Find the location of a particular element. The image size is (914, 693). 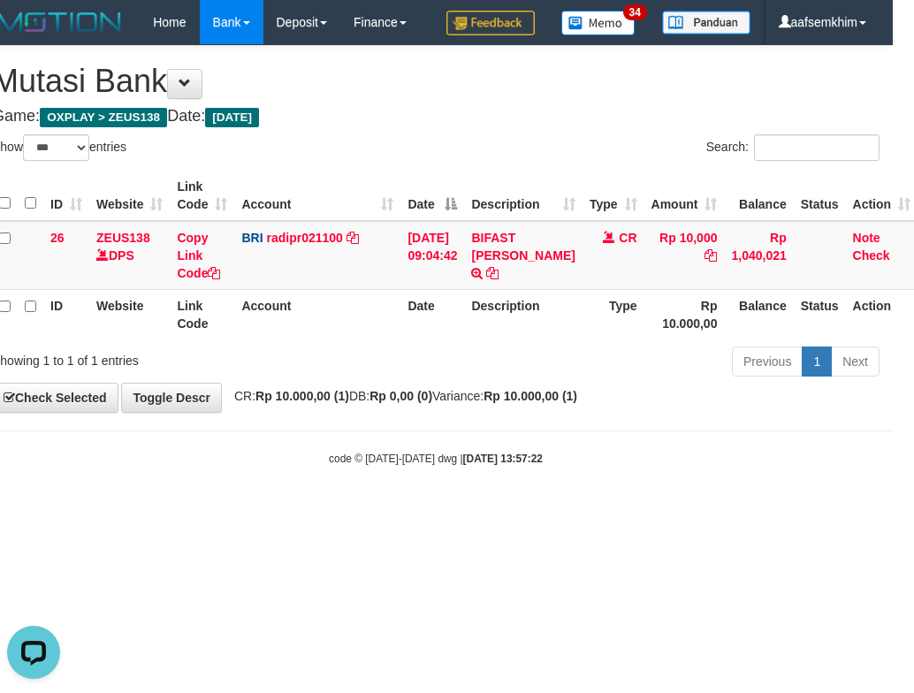

th: Website is located at coordinates (129, 314).